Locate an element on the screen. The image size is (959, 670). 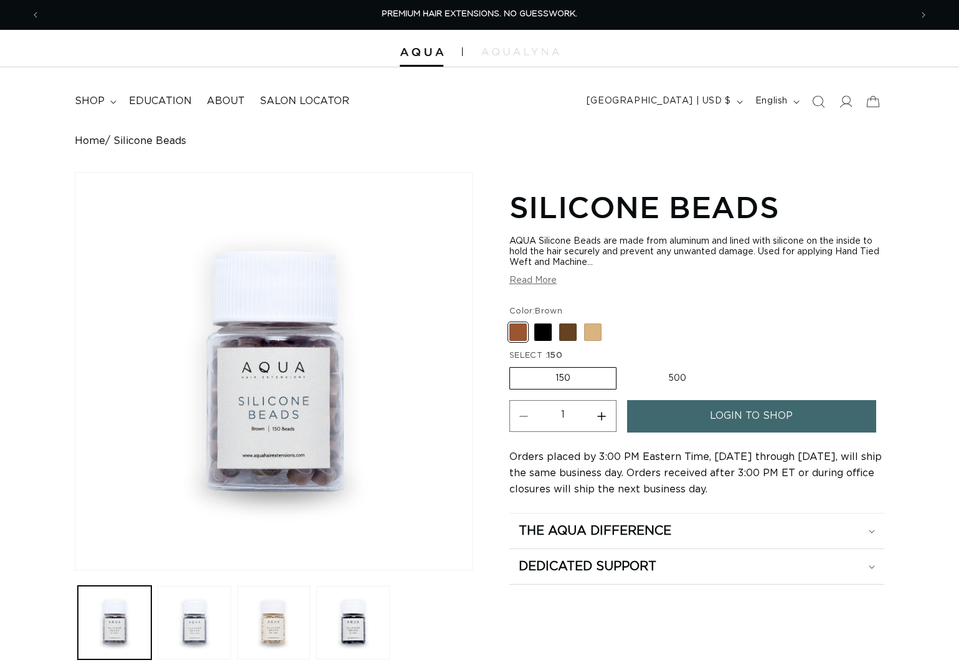
button: Load image 3 in gallery view is located at coordinates (274, 622).